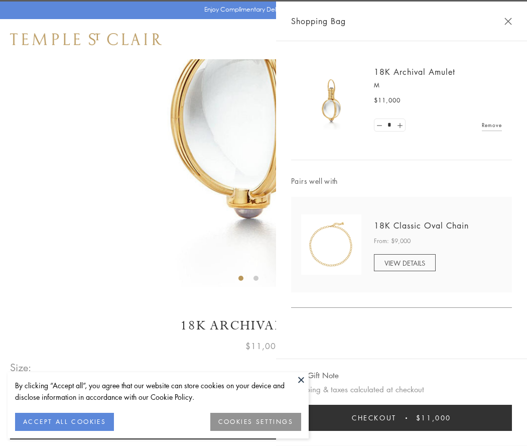 The width and height of the screenshot is (527, 446). I want to click on a: 18K Archival Amulet, so click(414, 72).